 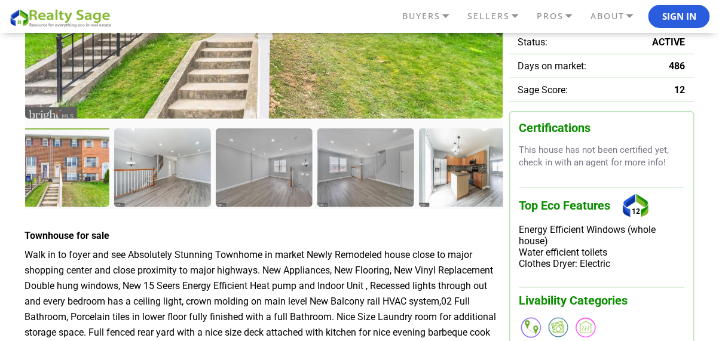 What do you see at coordinates (618, 16) in the screenshot?
I see `a: ABOUT` at bounding box center [618, 16].